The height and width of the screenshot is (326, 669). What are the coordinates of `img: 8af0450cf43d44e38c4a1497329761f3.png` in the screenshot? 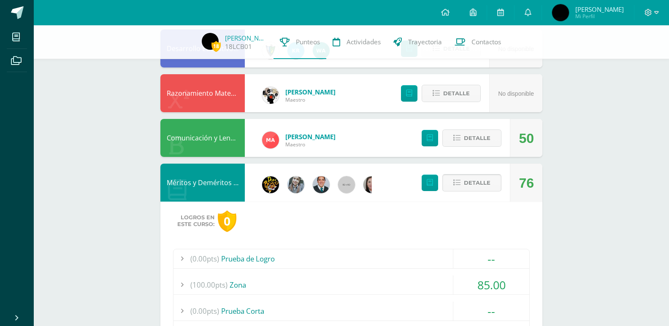 It's located at (372, 185).